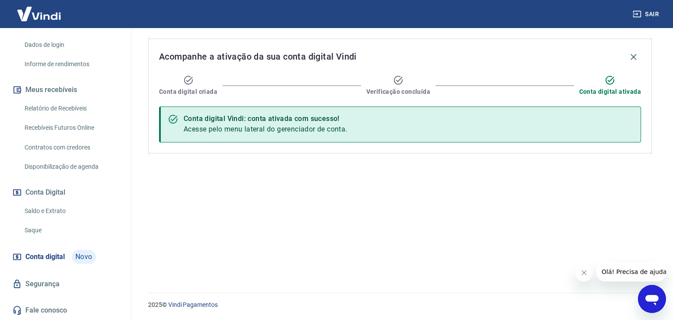  I want to click on div: Conta digital Vindi: conta ativada com sucesso!, so click(265, 119).